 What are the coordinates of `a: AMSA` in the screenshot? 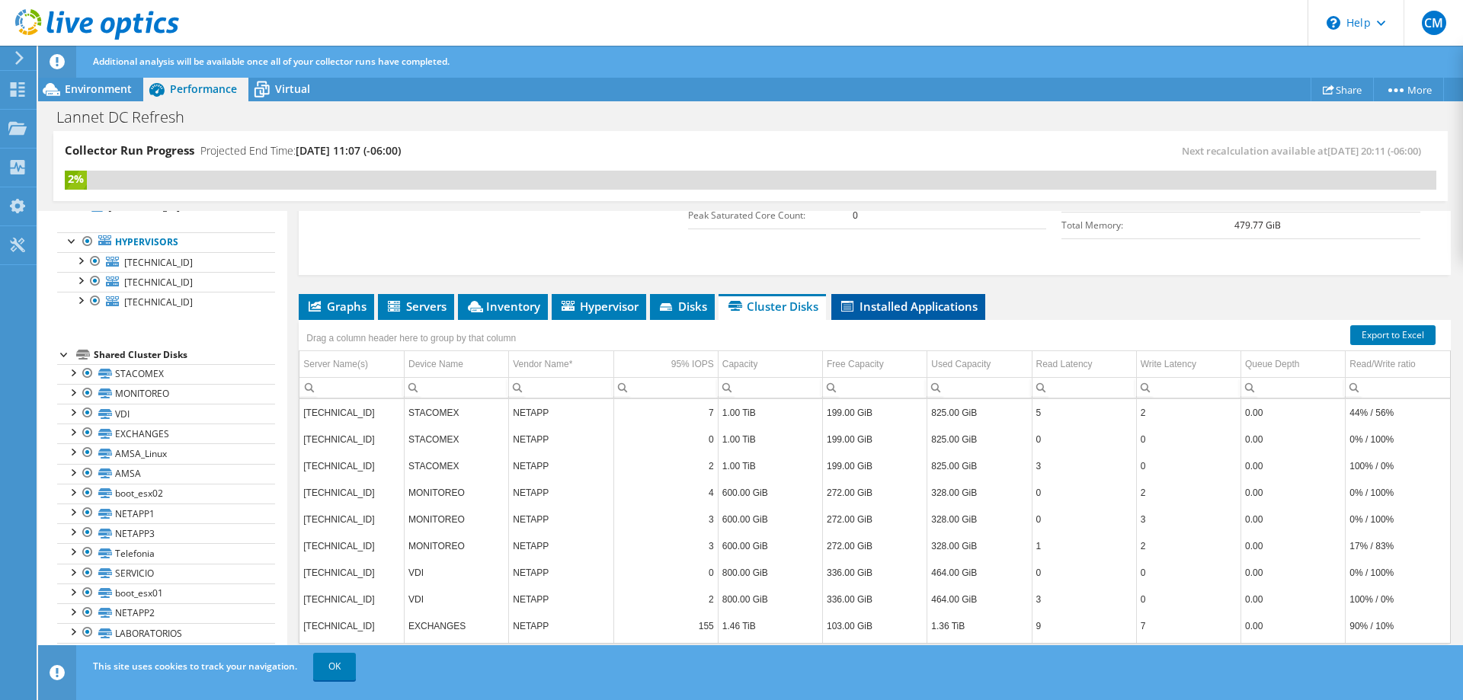 It's located at (166, 474).